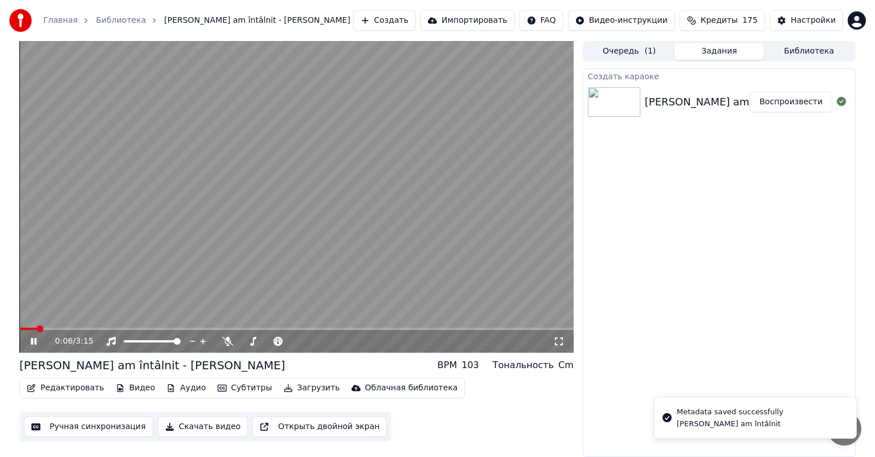 The image size is (875, 457). Describe the element at coordinates (719, 51) in the screenshot. I see `button: Задания` at that location.